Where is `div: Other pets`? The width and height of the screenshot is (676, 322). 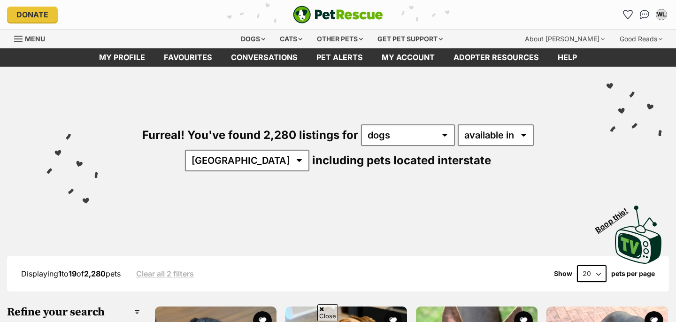 div: Other pets is located at coordinates (340, 39).